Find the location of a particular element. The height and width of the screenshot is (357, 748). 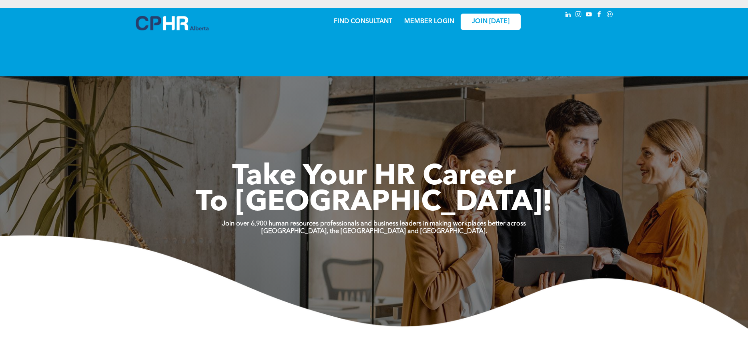

img: A blue and white logo for cp alberta is located at coordinates (172, 23).